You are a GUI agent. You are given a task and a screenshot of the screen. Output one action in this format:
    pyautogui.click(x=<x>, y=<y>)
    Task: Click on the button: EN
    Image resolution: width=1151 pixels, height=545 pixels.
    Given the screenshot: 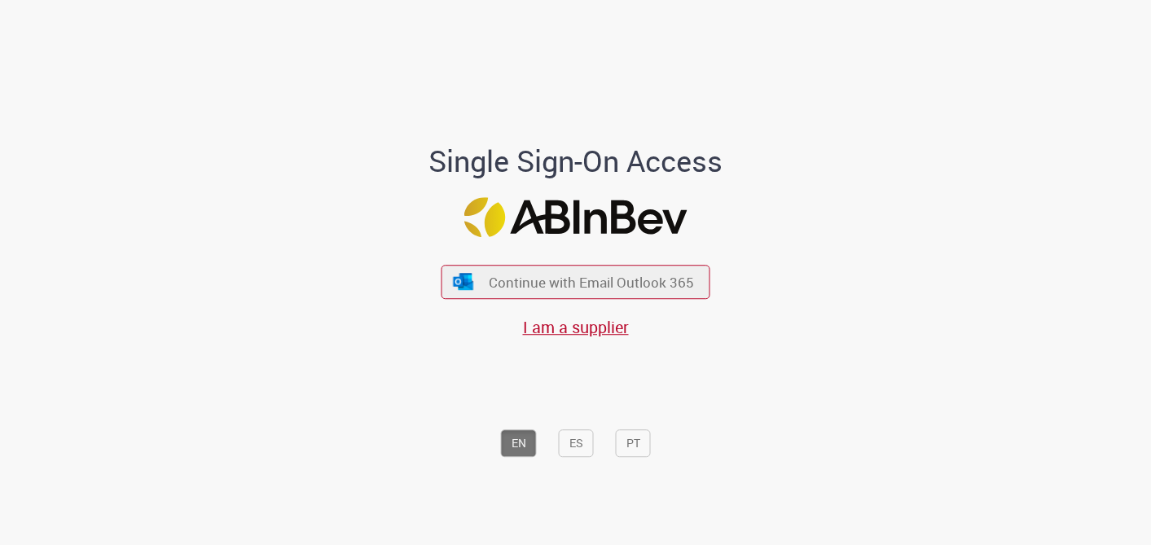 What is the action you would take?
    pyautogui.click(x=519, y=443)
    